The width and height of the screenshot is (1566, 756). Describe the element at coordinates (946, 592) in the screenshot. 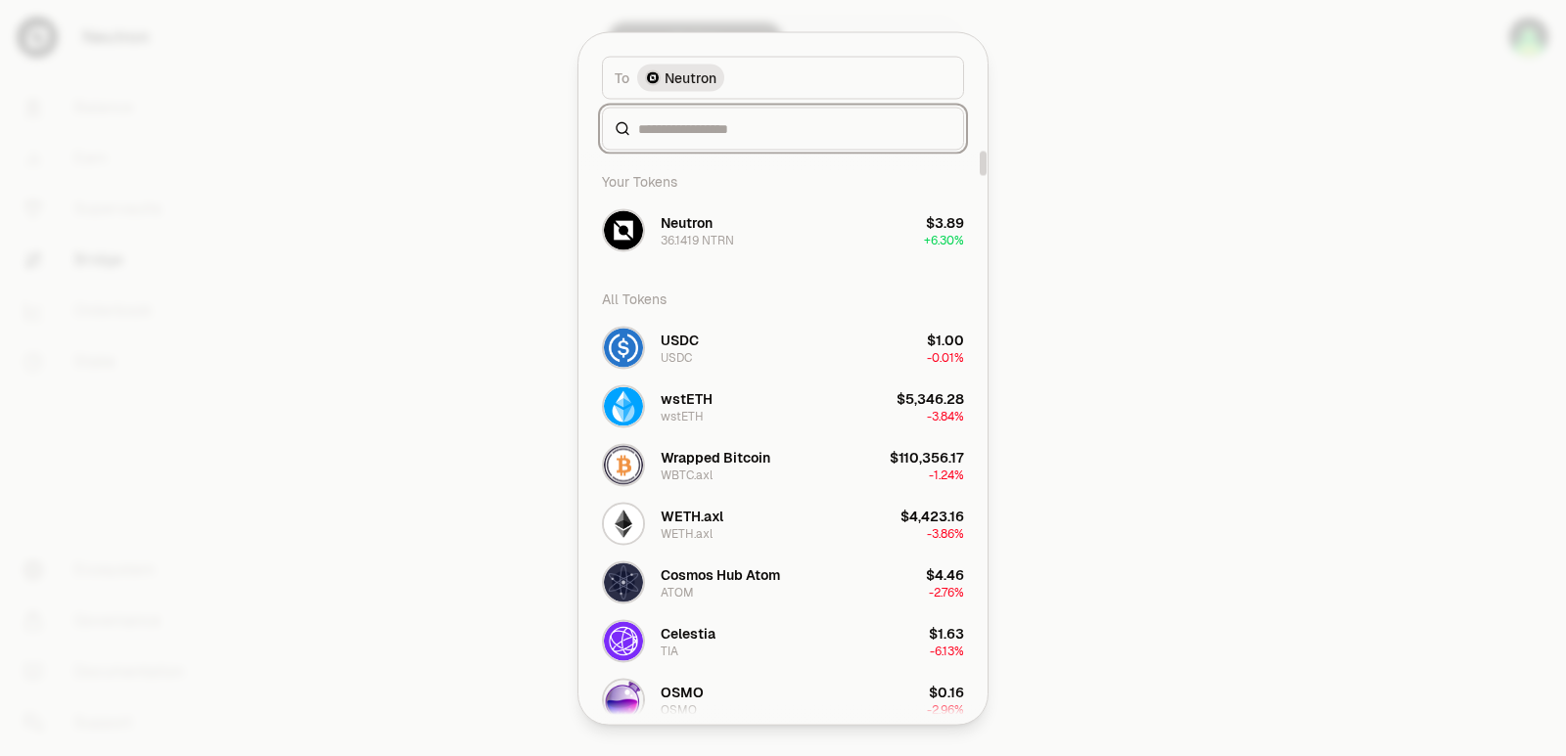

I see `span: -2.76%` at that location.